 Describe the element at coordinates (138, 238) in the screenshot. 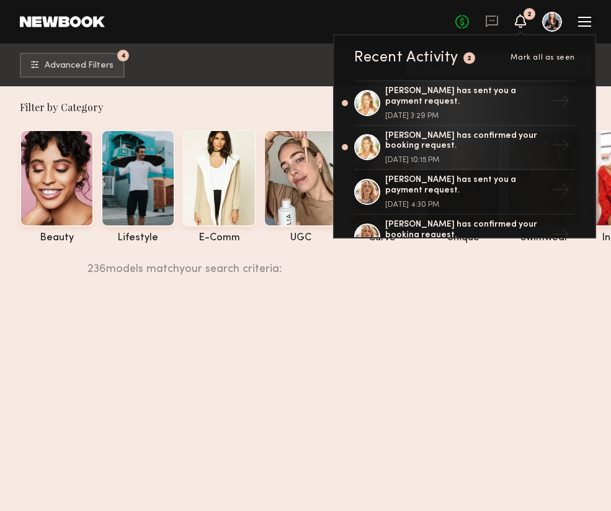

I see `div: lifestyle` at that location.